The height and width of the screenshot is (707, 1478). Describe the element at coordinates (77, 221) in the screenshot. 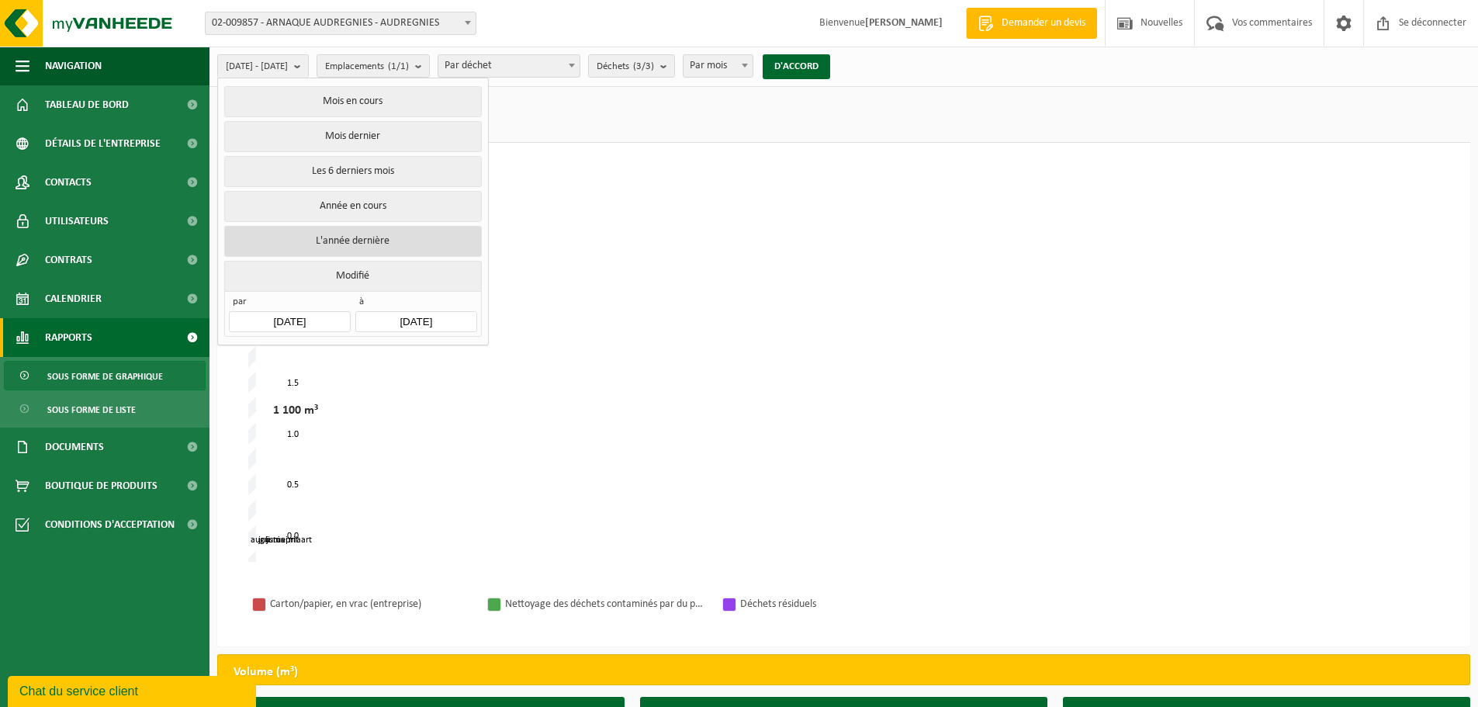

I see `font: Utilisateurs` at that location.